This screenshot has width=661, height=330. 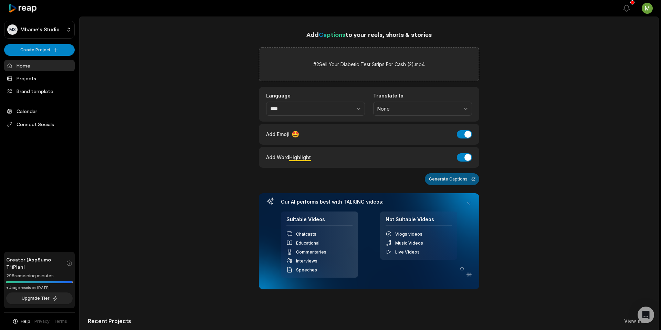 What do you see at coordinates (39, 111) in the screenshot?
I see `a: Calendar` at bounding box center [39, 111].